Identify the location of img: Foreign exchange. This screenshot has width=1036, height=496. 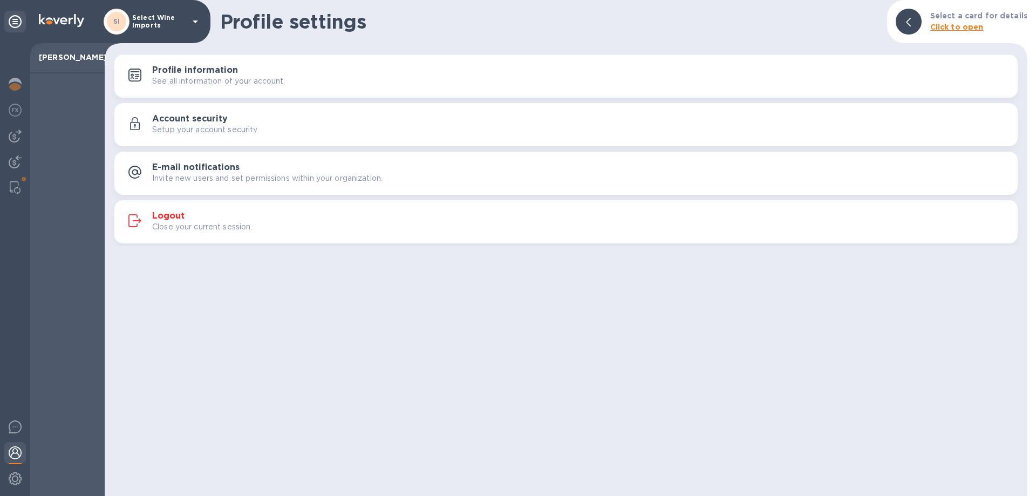
(15, 110).